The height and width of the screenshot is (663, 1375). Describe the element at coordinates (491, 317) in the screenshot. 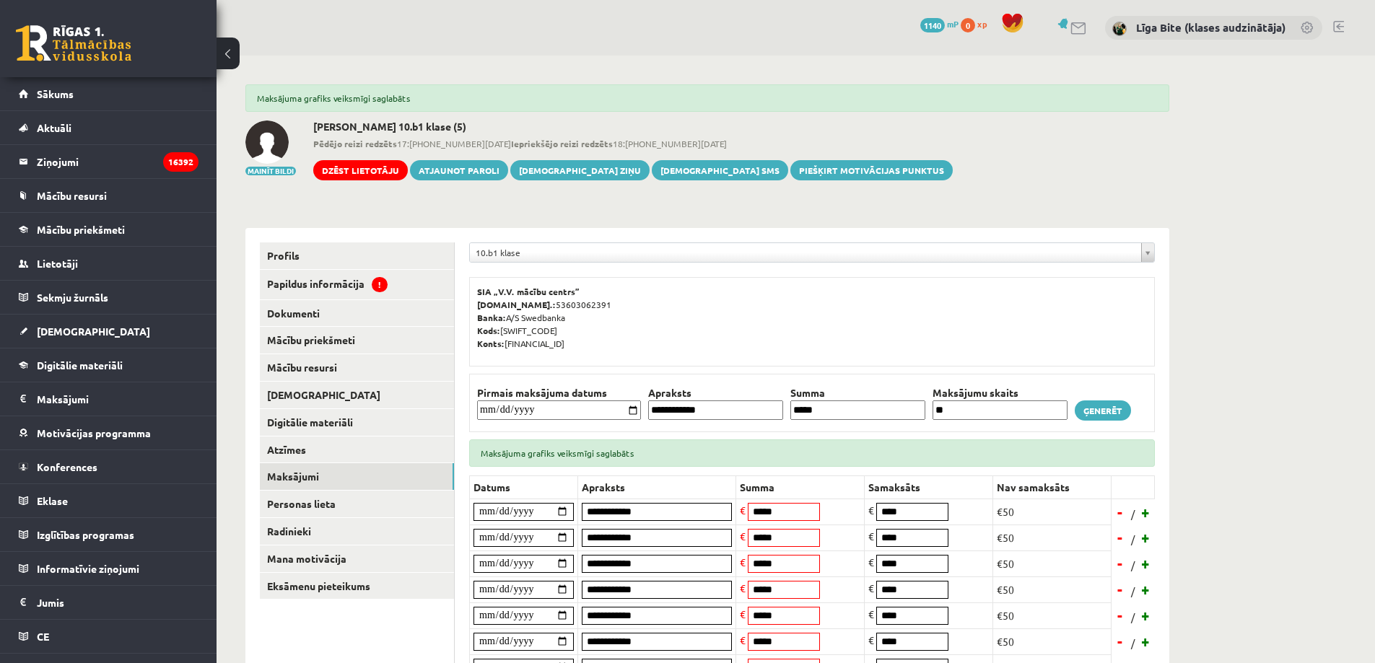

I see `b: Banka:` at that location.